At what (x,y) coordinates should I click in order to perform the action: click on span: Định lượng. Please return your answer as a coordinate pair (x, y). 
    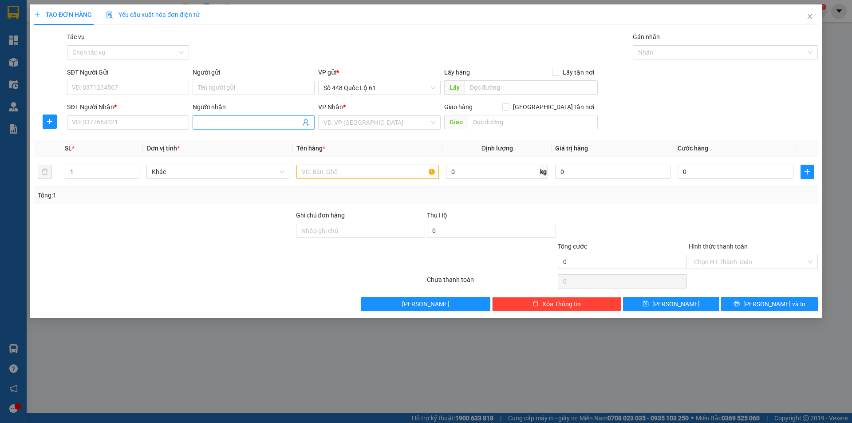
    Looking at the image, I should click on (497, 148).